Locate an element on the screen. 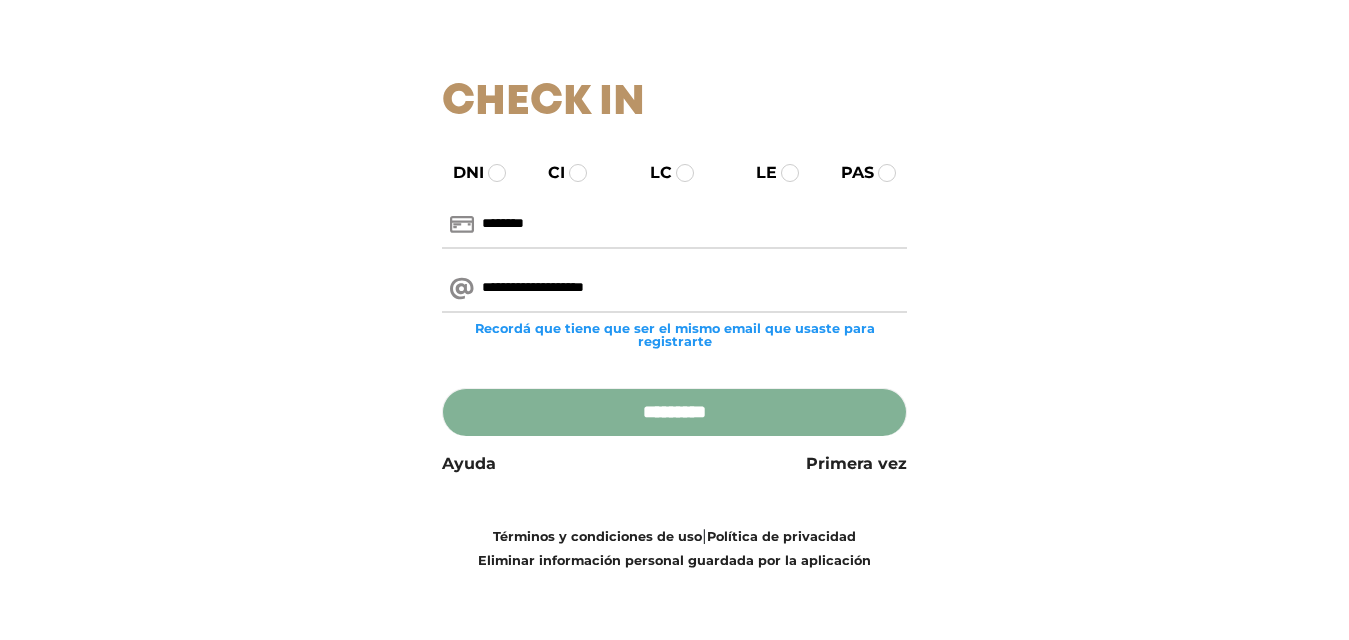 The width and height of the screenshot is (1349, 640). a: Eliminar información personal guardada por la aplicación is located at coordinates (674, 560).